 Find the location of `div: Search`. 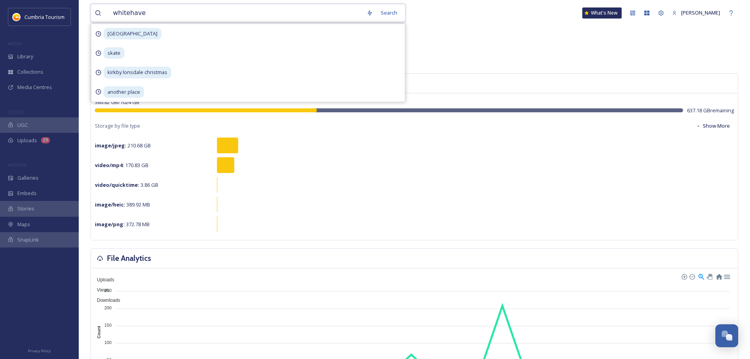

div: Search is located at coordinates (389, 13).